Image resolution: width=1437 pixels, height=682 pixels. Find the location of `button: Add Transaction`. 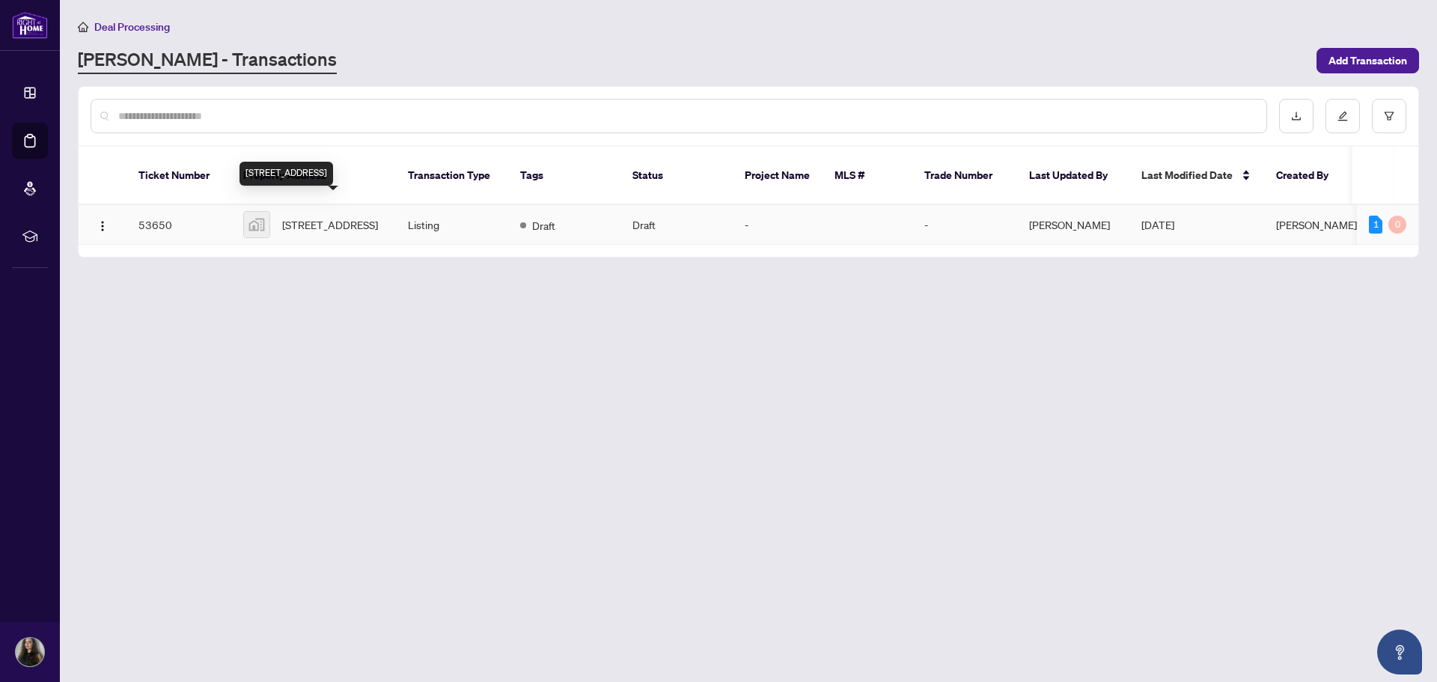

button: Add Transaction is located at coordinates (1367, 61).